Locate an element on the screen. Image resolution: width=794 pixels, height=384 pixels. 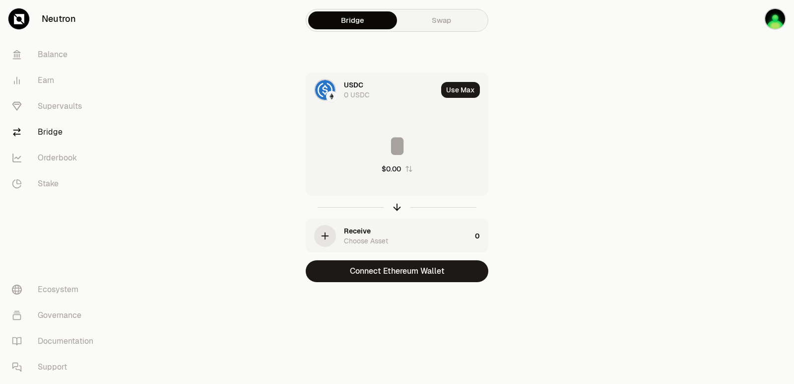
a: Orderbook is located at coordinates (56, 158).